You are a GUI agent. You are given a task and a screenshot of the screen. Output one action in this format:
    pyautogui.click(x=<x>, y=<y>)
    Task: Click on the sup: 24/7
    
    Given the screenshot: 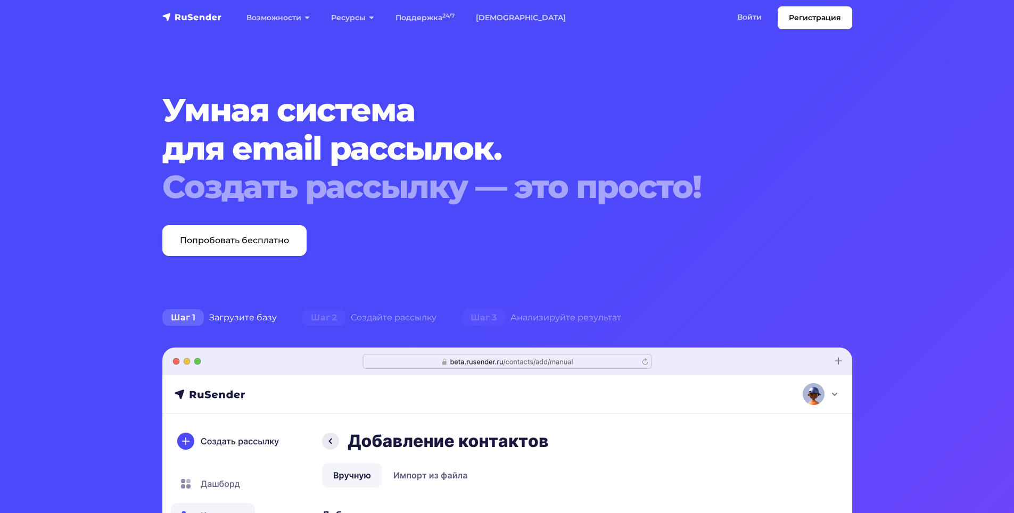 What is the action you would take?
    pyautogui.click(x=448, y=15)
    